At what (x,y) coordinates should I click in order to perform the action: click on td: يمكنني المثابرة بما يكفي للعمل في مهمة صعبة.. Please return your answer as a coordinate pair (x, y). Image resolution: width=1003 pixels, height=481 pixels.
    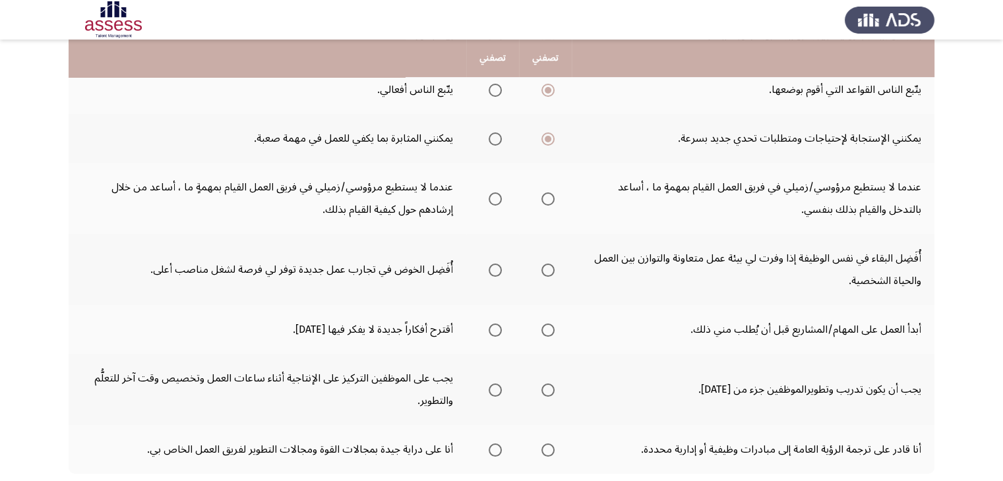
    Looking at the image, I should click on (267, 138).